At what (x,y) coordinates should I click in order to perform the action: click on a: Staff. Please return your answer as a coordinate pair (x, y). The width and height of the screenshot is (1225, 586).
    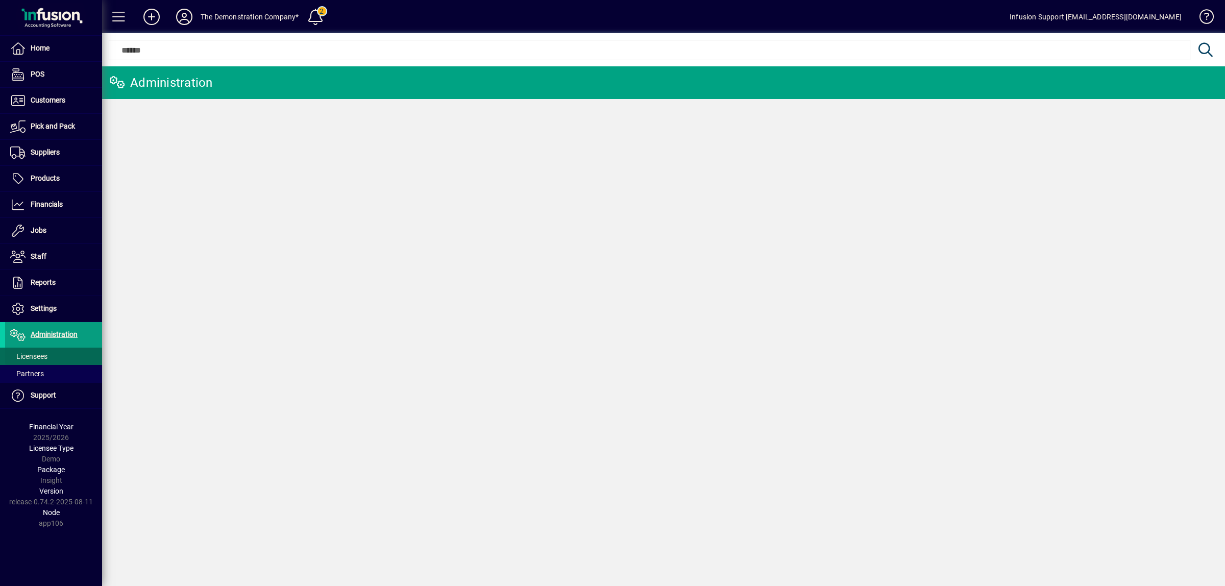
    Looking at the image, I should click on (54, 257).